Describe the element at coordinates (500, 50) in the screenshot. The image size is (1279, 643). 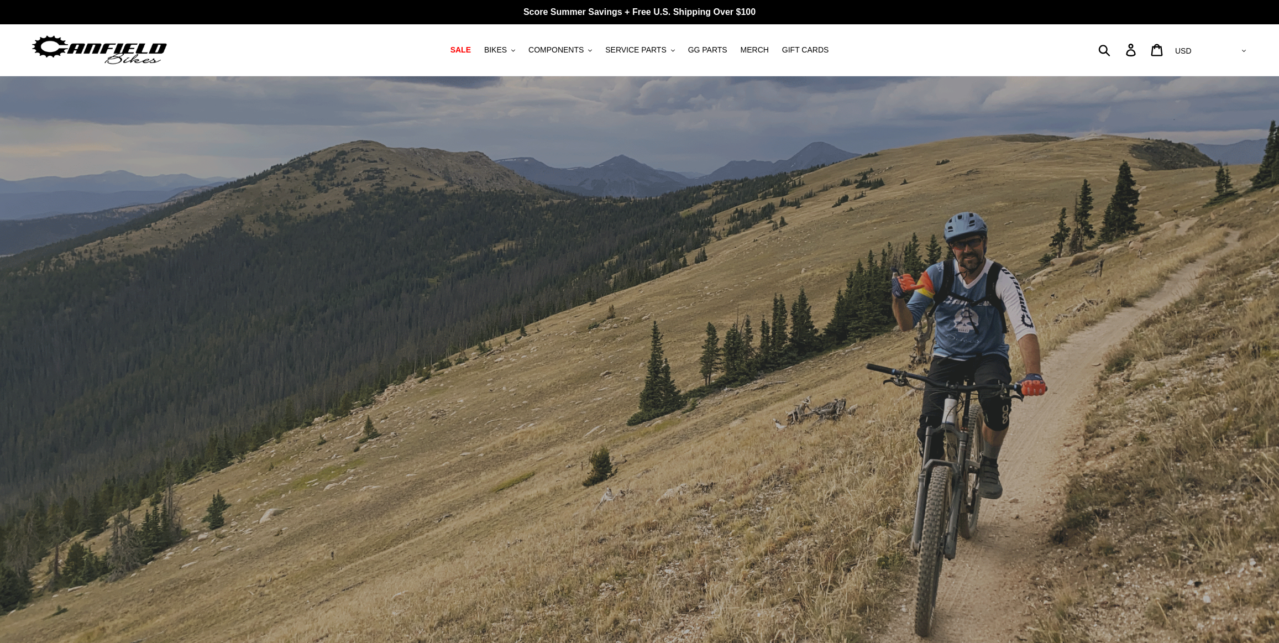
I see `button: BIKES` at that location.